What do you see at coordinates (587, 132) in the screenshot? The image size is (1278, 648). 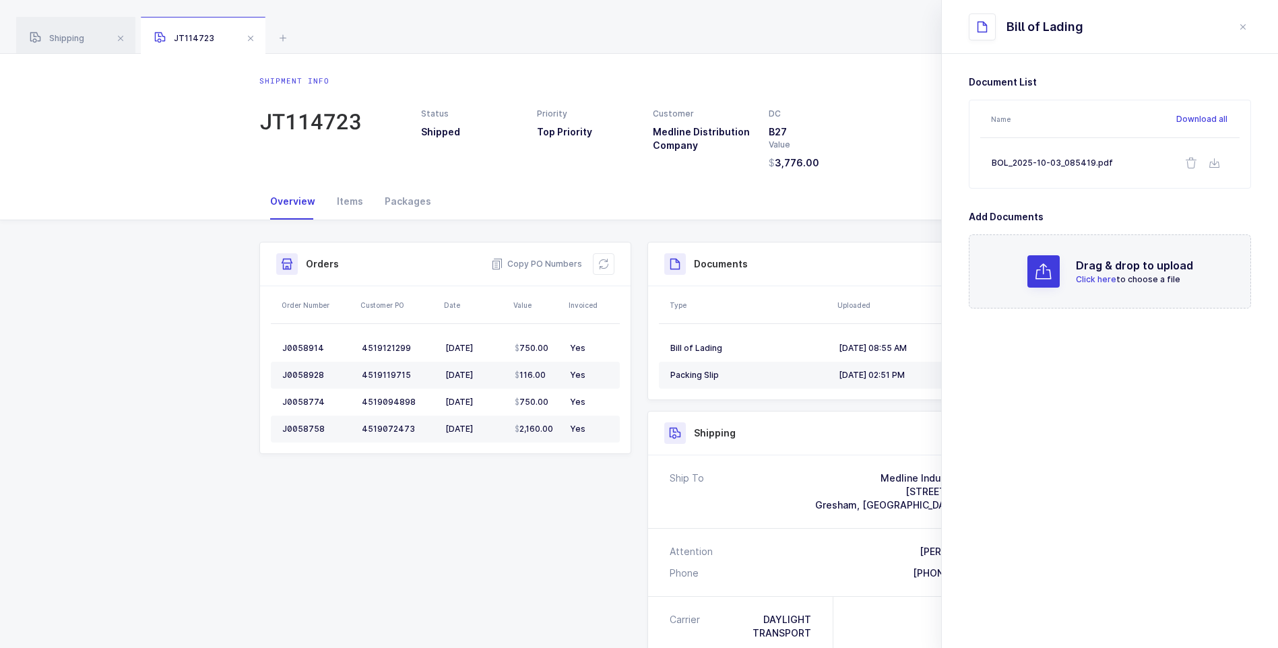 I see `h3: Top Priority` at bounding box center [587, 132].